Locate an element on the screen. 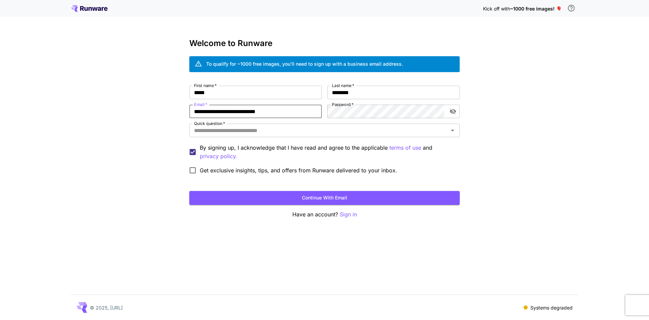 Image resolution: width=649 pixels, height=320 pixels. span: Get exclusive insights, tips, and offers from Runware delivered to your inbox. is located at coordinates (299, 170).